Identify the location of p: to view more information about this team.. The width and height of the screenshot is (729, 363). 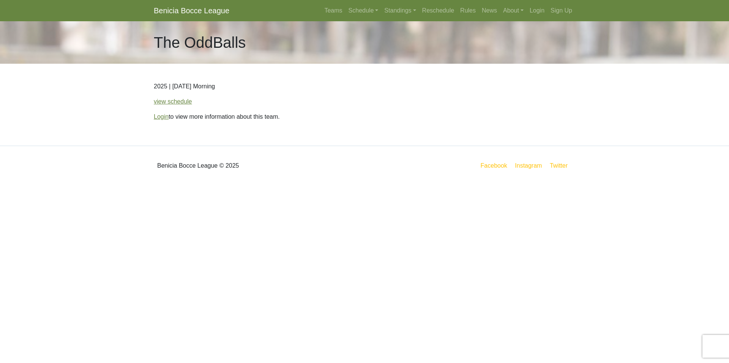
(364, 117).